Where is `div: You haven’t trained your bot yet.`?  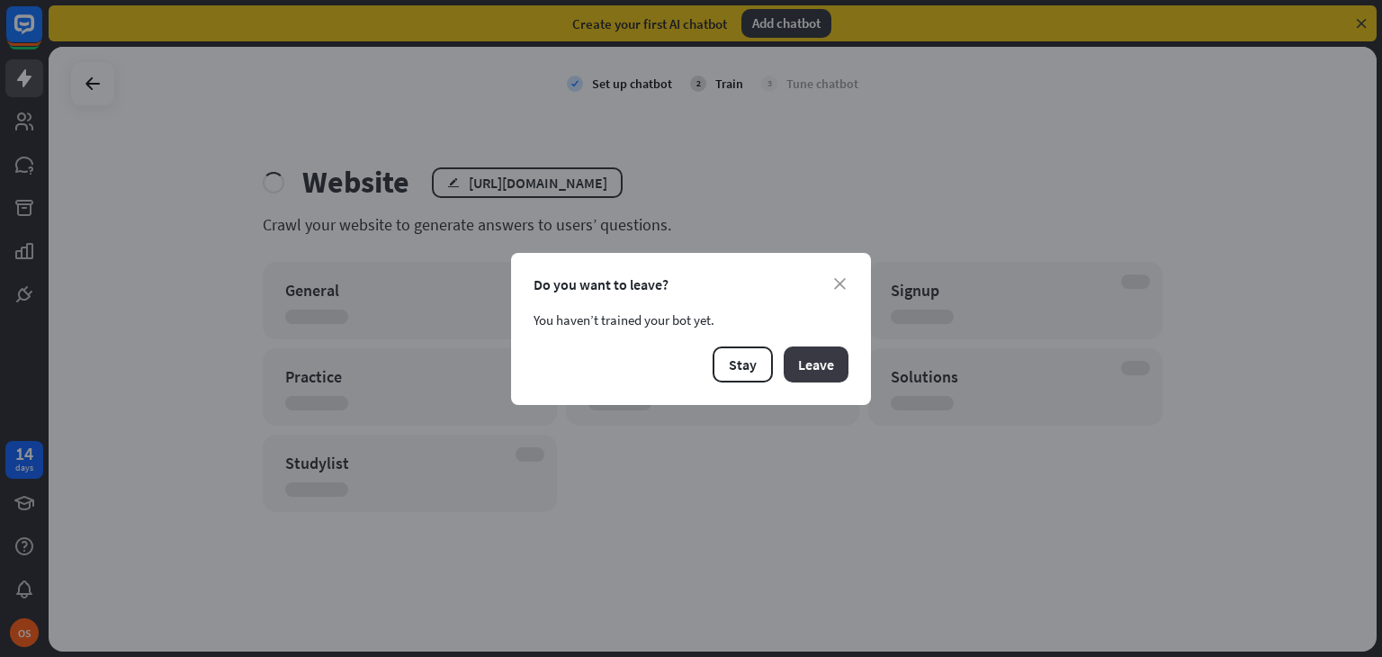
div: You haven’t trained your bot yet. is located at coordinates (691, 319).